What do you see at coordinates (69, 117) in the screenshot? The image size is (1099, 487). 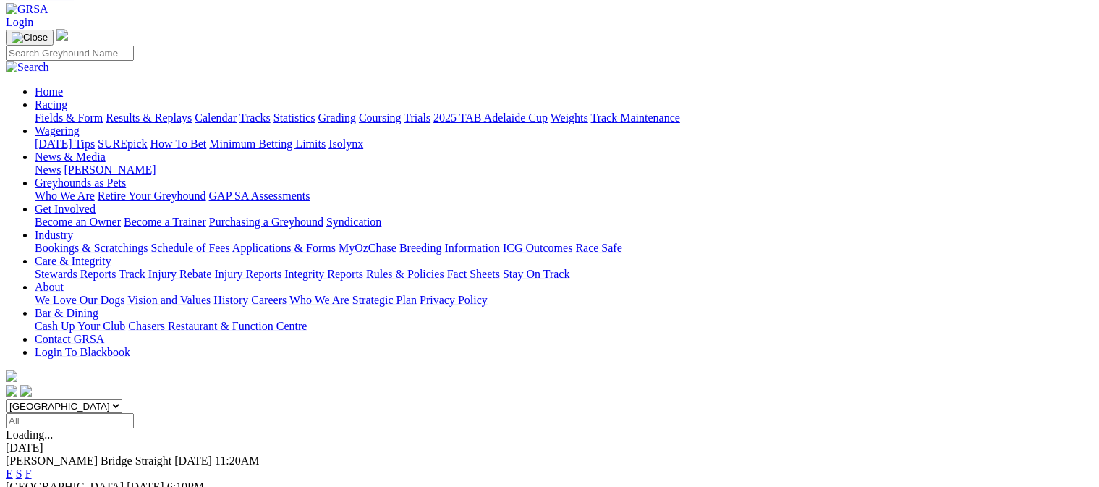 I see `a: Fields & Form` at bounding box center [69, 117].